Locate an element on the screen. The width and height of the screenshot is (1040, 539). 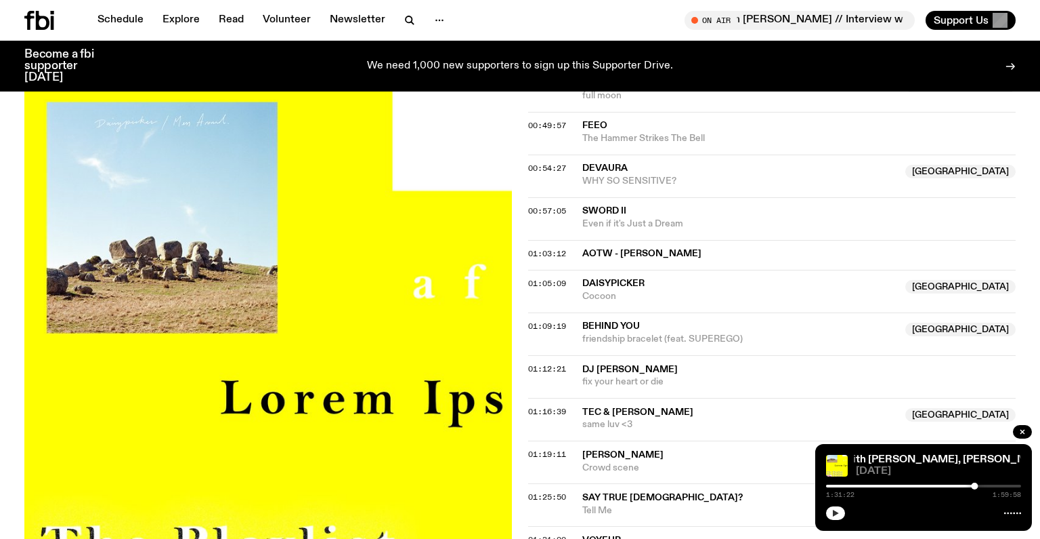
a: Explore is located at coordinates (181, 20).